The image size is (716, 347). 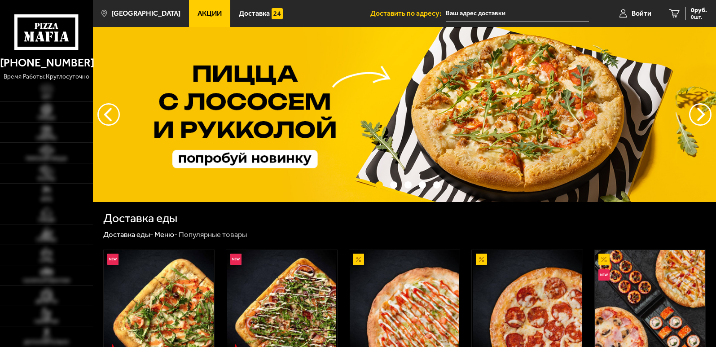 What do you see at coordinates (140, 218) in the screenshot?
I see `h1: Доставка еды` at bounding box center [140, 218].